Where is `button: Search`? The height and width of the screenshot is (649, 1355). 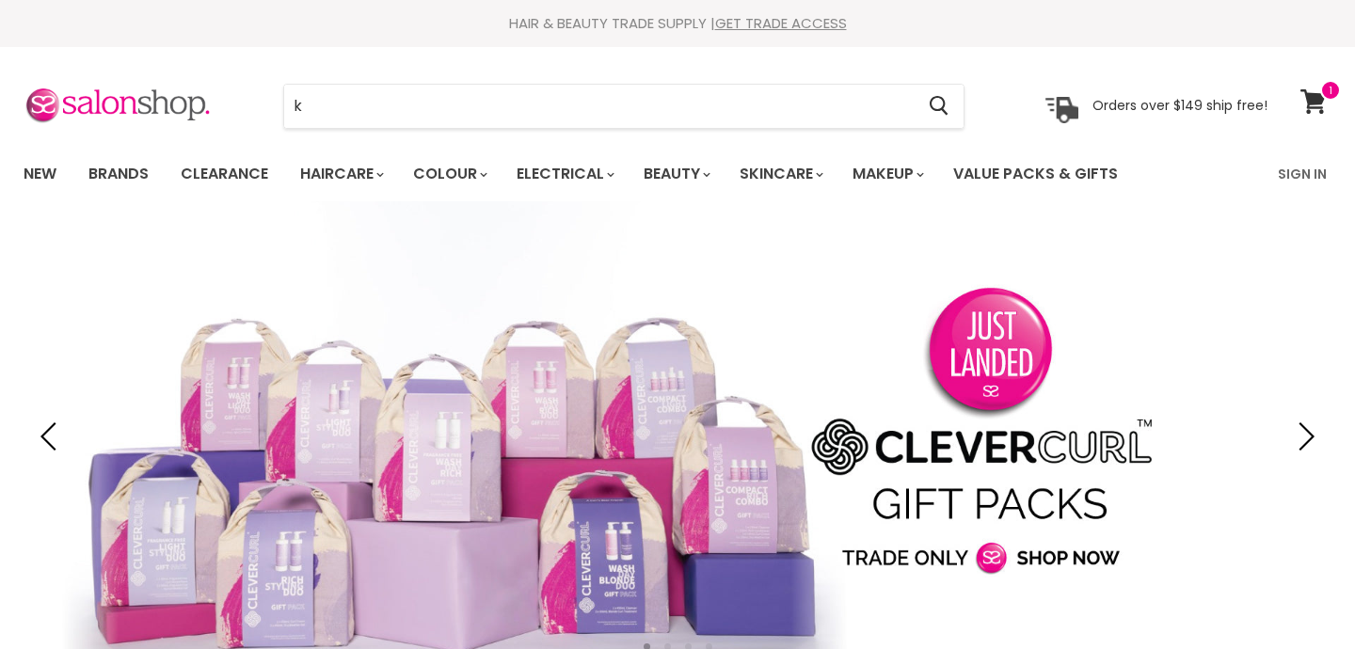
button: Search is located at coordinates (938, 106).